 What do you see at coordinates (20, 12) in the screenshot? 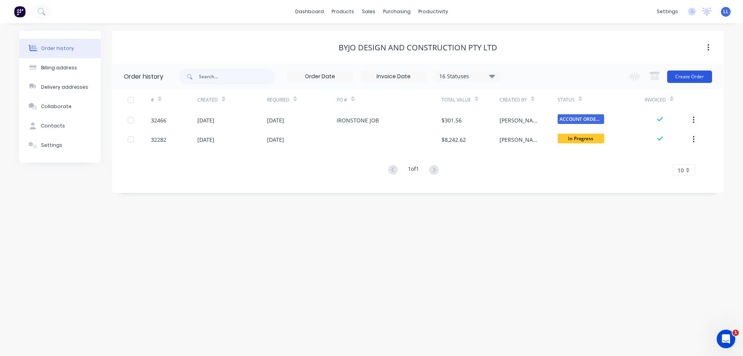
I see `img: Factory` at bounding box center [20, 12].